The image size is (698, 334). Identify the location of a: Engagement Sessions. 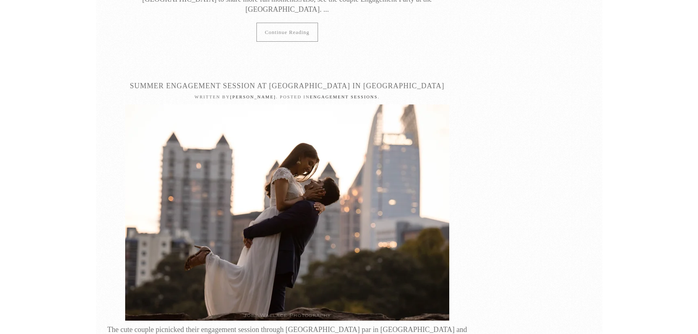
(344, 97).